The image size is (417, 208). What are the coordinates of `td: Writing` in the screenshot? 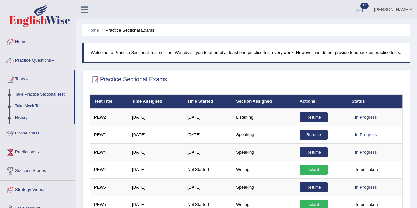 It's located at (264, 169).